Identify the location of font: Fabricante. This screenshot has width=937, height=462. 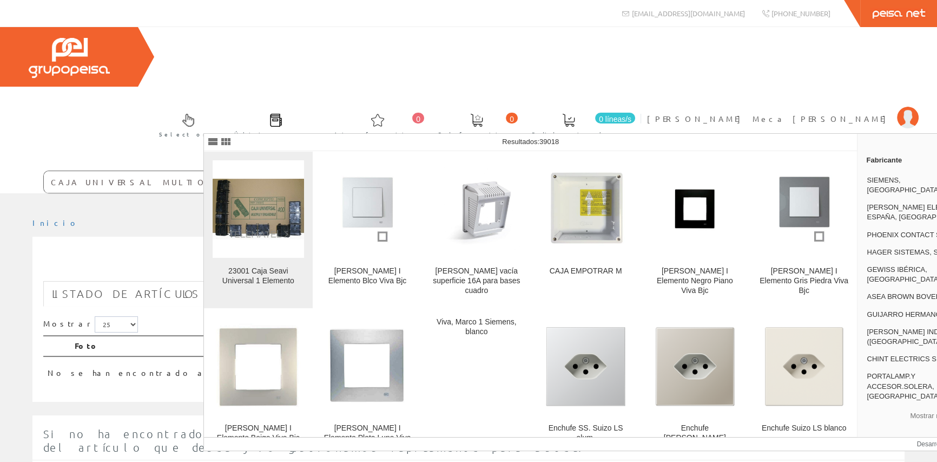
(884, 160).